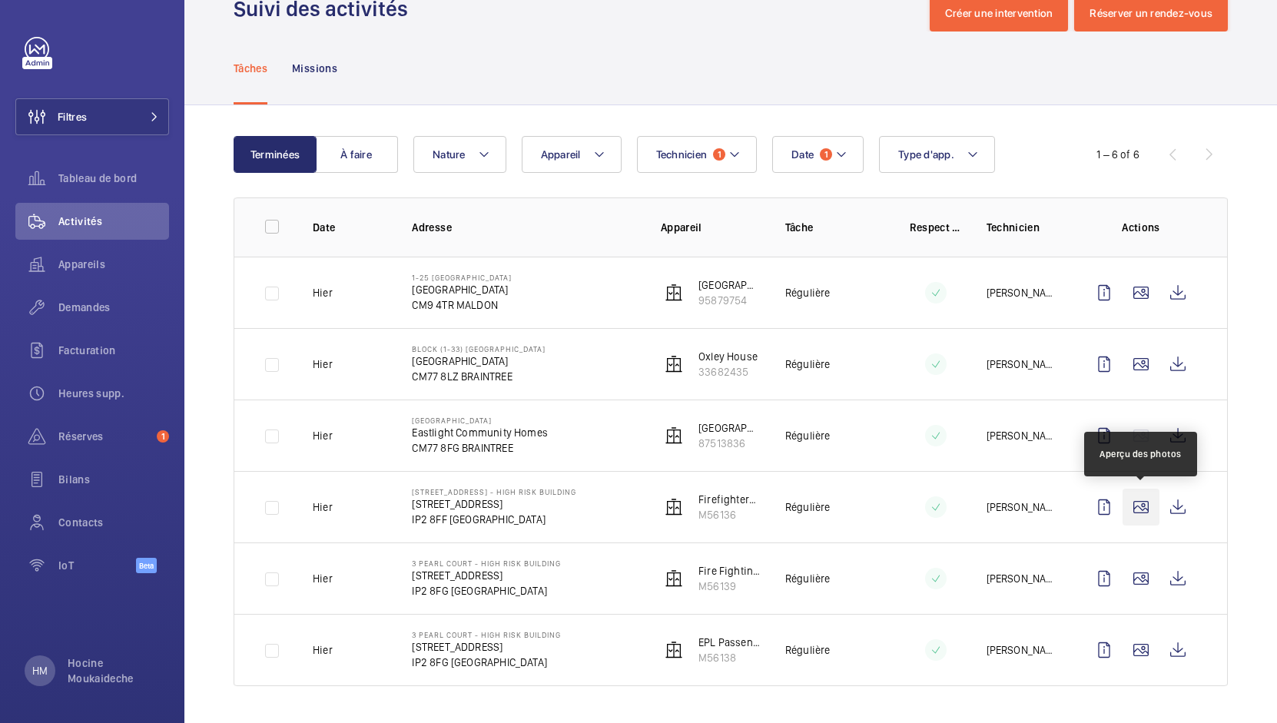 This screenshot has width=1277, height=723. I want to click on p: M56139, so click(729, 586).